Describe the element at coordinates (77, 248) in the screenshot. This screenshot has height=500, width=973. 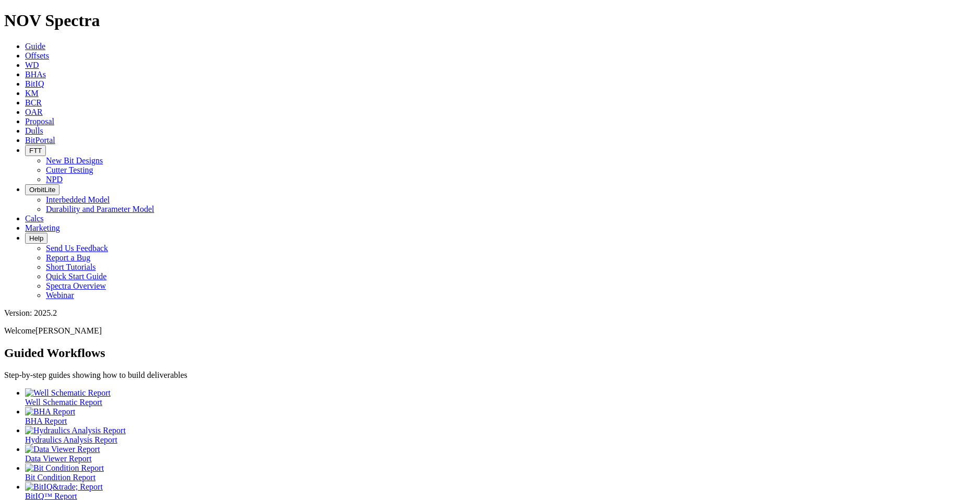
I see `a: Send Us Feedback` at that location.